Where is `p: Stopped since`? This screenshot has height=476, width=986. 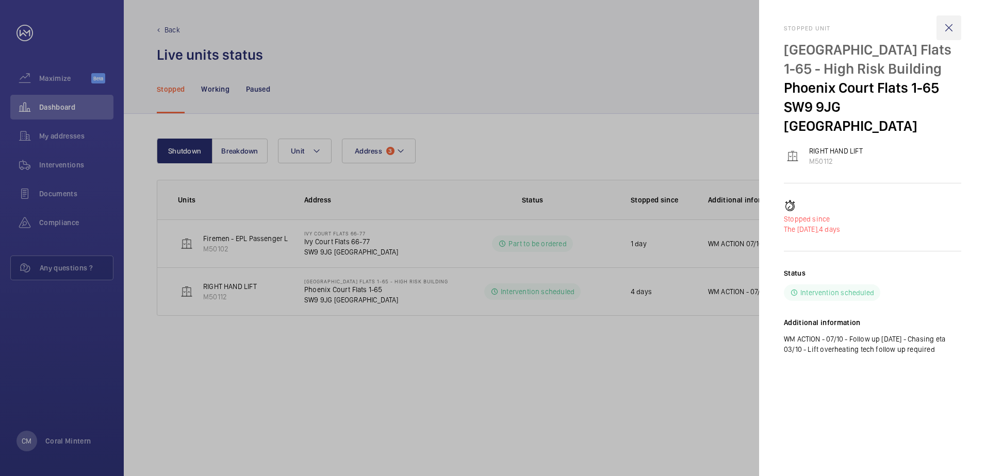
p: Stopped since is located at coordinates (872, 219).